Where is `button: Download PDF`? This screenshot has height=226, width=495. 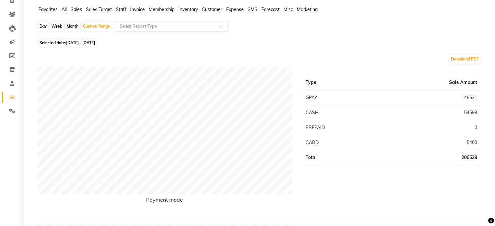 button: Download PDF is located at coordinates (465, 59).